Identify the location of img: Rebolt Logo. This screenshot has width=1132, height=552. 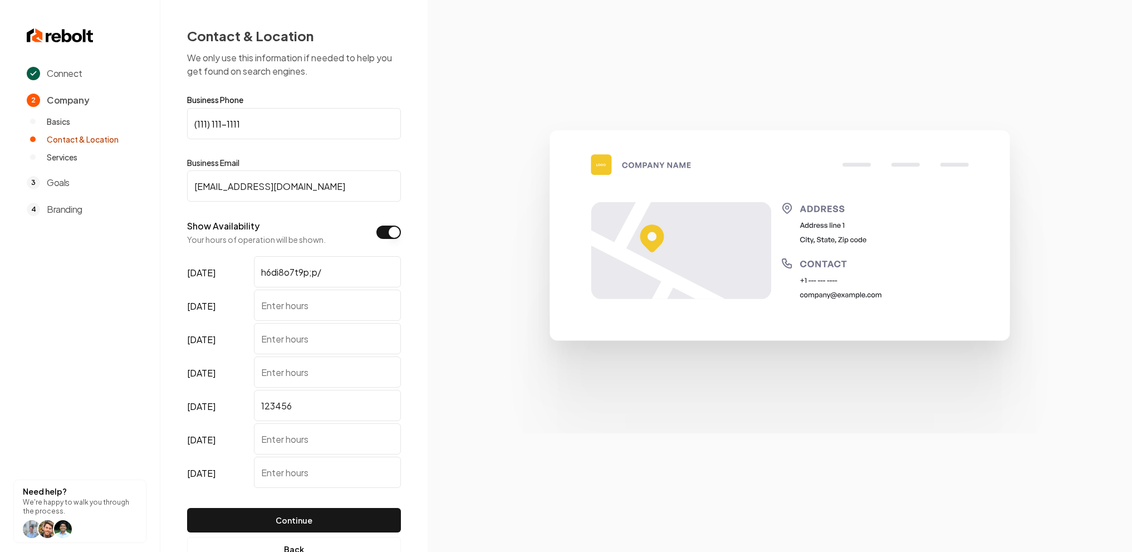
(60, 36).